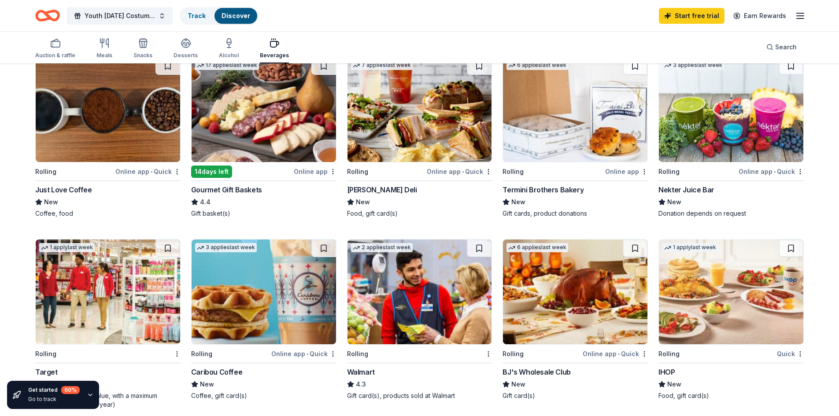 The height and width of the screenshot is (416, 839). Describe the element at coordinates (205, 202) in the screenshot. I see `span: 4.4` at that location.